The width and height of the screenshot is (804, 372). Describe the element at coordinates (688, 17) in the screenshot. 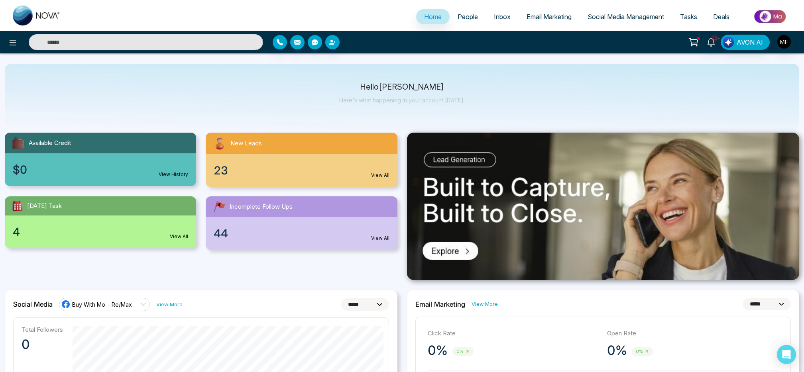

I see `span: Tasks` at that location.